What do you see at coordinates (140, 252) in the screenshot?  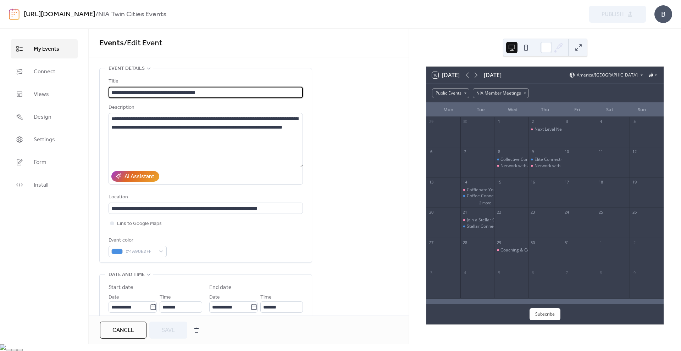 I see `span: #4A90E2FF` at bounding box center [140, 252].